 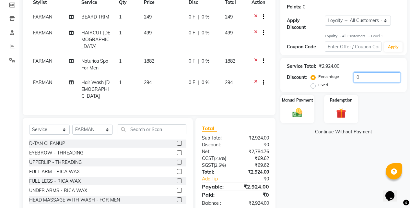 What do you see at coordinates (343, 132) in the screenshot?
I see `a: Continue Without Payment` at bounding box center [343, 132].